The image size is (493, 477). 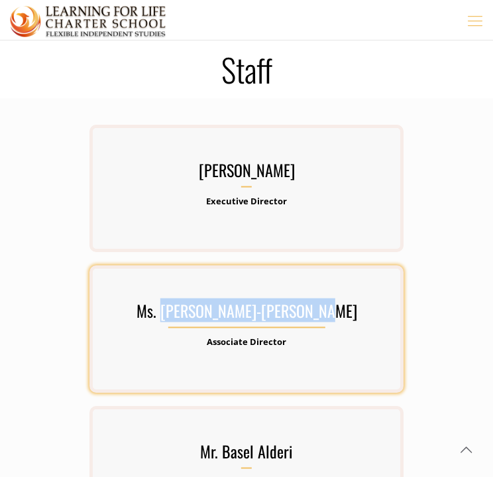 What do you see at coordinates (247, 342) in the screenshot?
I see `b: Associate Director` at bounding box center [247, 342].